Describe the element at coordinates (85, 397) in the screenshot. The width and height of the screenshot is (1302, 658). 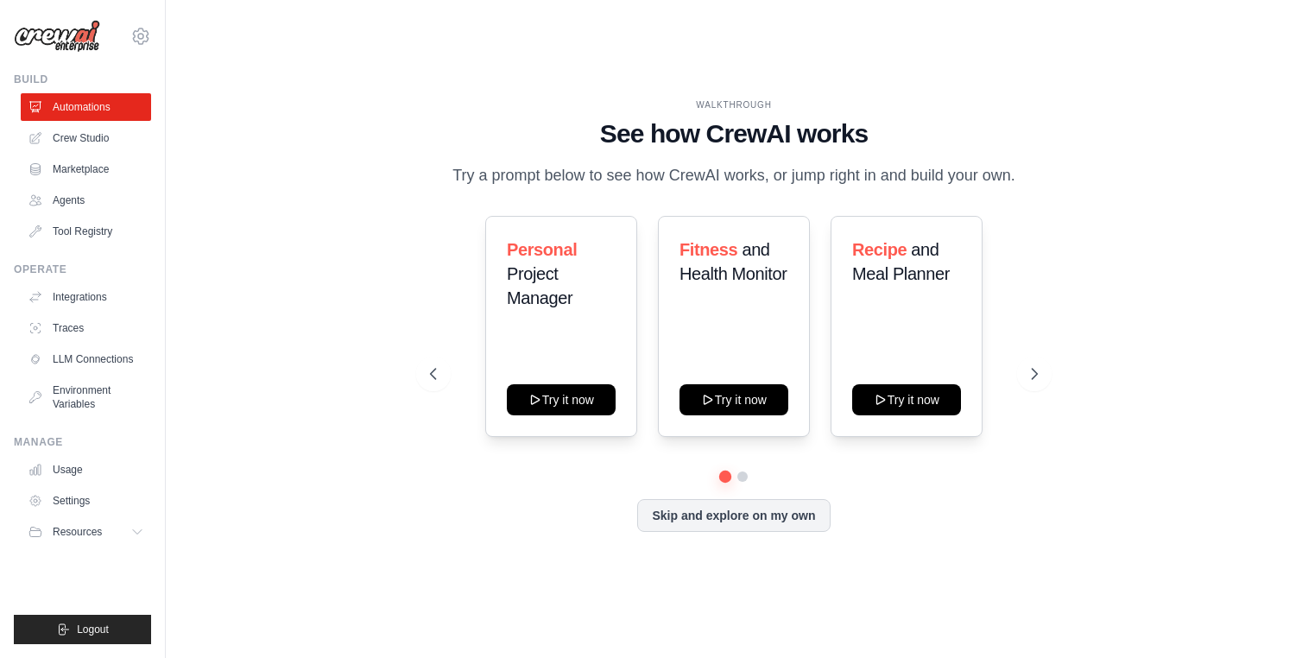
I see `a: Environment Variables` at that location.